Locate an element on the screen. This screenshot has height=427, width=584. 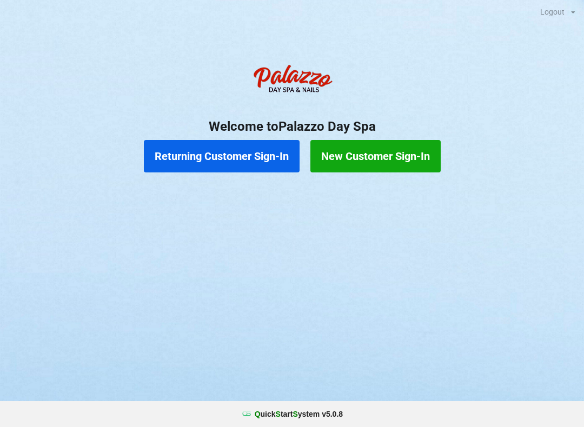
img: favicon.ico is located at coordinates (247, 414).